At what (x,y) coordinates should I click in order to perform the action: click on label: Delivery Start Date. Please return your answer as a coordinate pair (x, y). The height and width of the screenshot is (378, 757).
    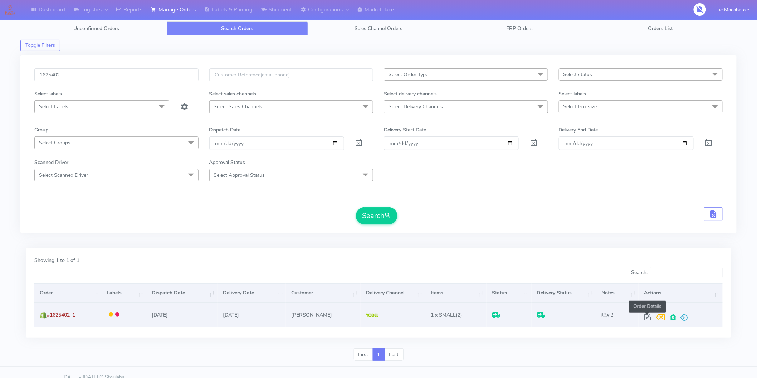
    Looking at the image, I should click on (405, 130).